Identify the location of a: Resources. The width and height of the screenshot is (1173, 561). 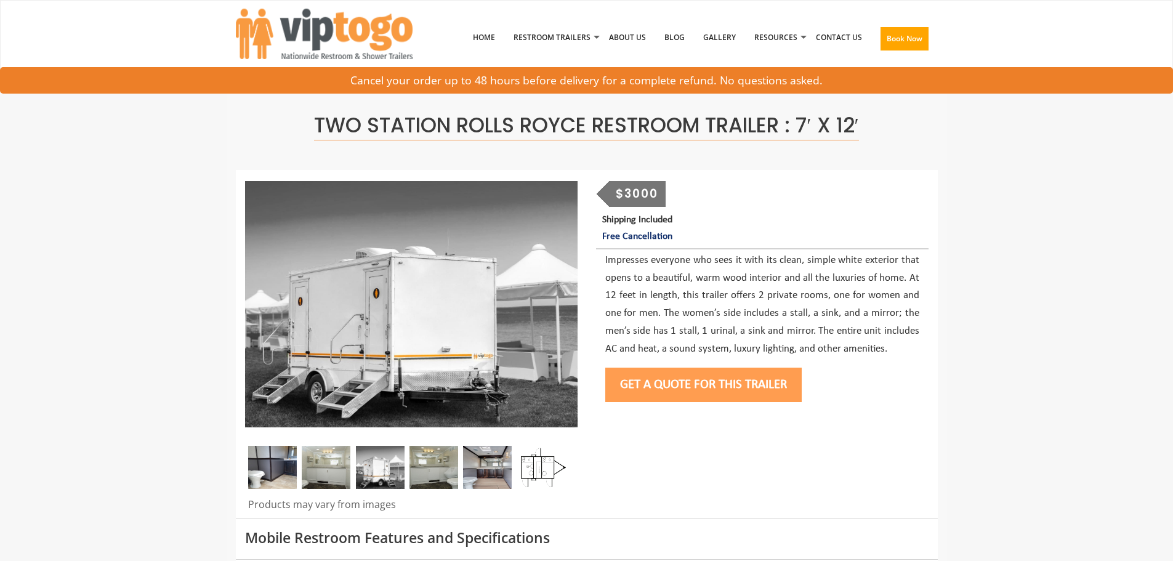
(776, 38).